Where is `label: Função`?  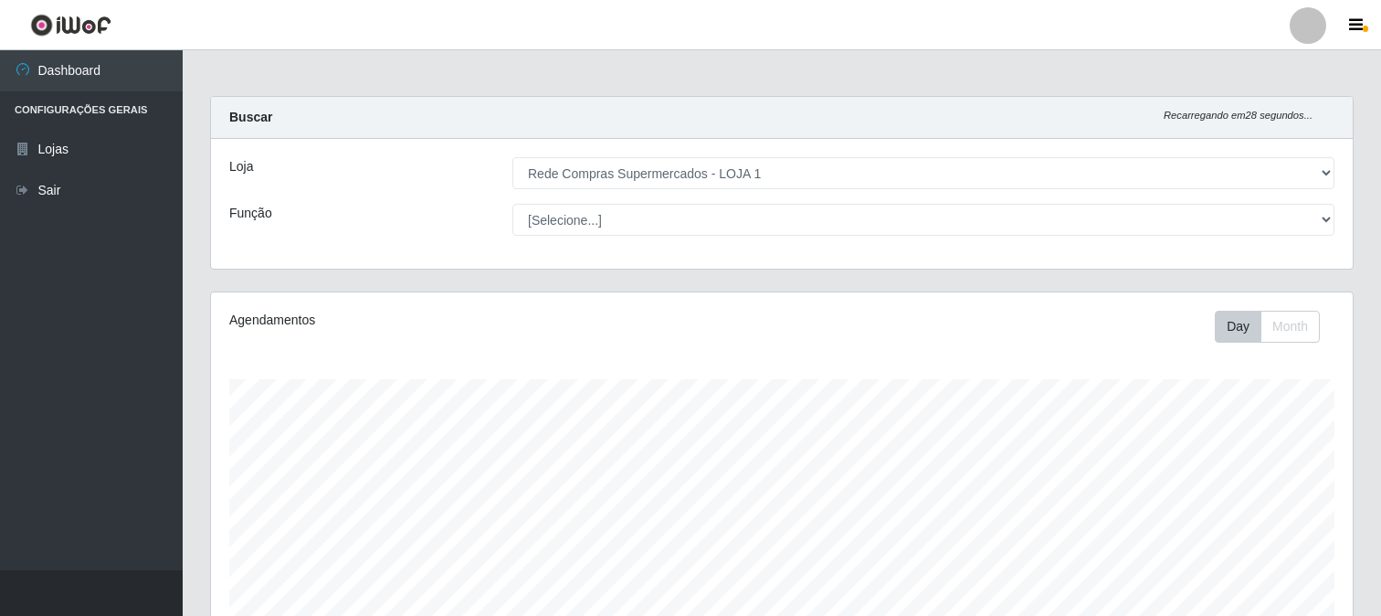
label: Função is located at coordinates (250, 213).